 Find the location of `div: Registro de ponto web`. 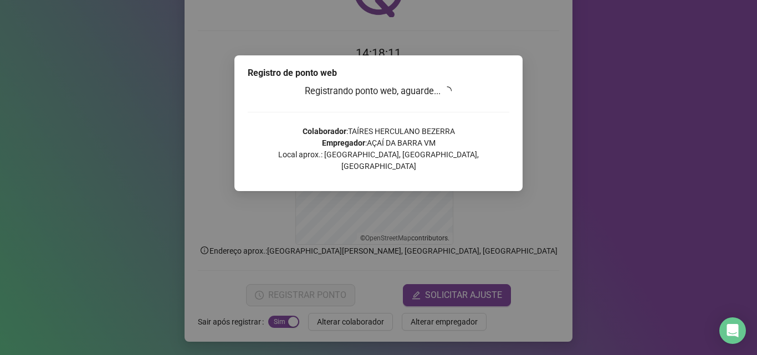

div: Registro de ponto web is located at coordinates (379, 73).